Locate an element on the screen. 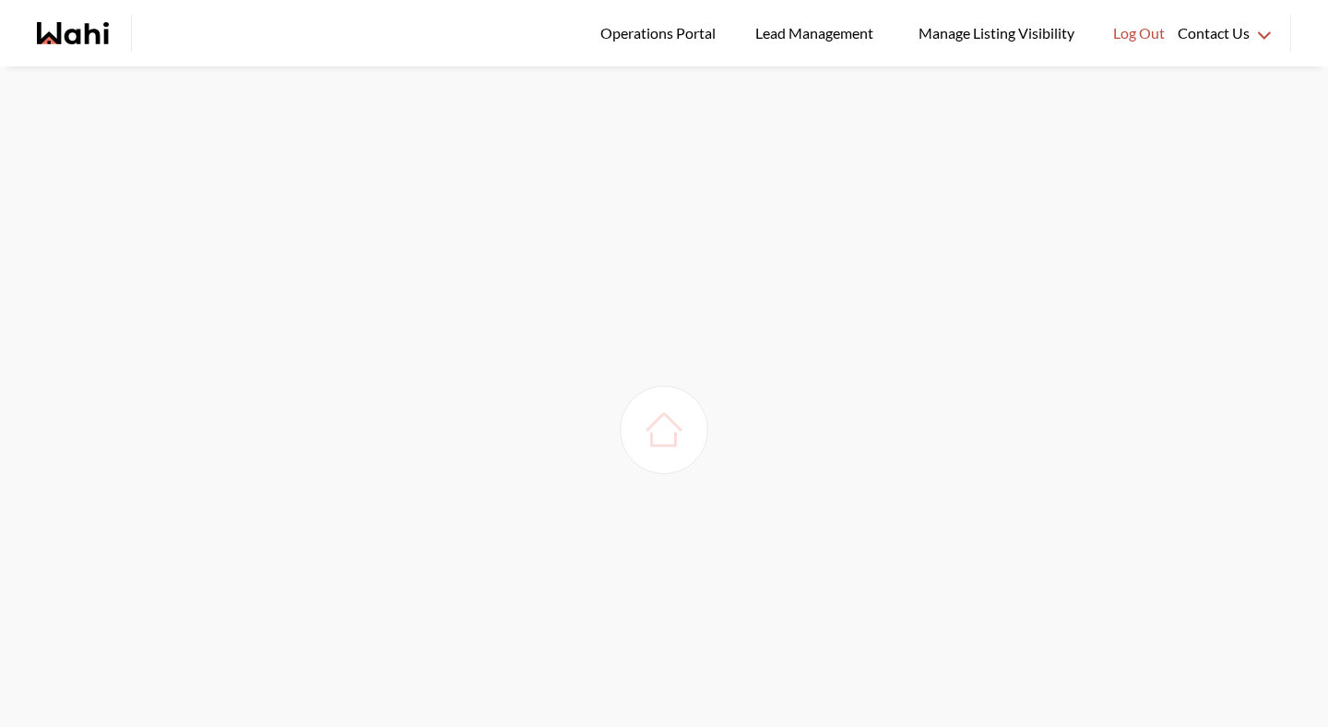 Image resolution: width=1328 pixels, height=727 pixels. span: Log Out is located at coordinates (1139, 33).